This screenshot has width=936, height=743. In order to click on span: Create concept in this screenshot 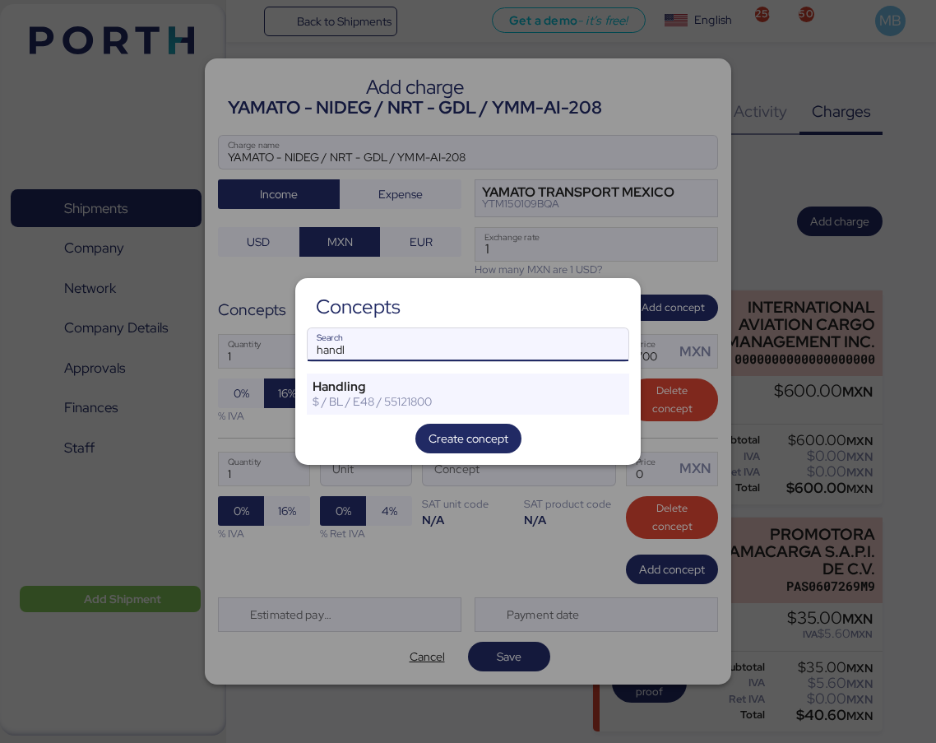, I will do `click(468, 438)`.